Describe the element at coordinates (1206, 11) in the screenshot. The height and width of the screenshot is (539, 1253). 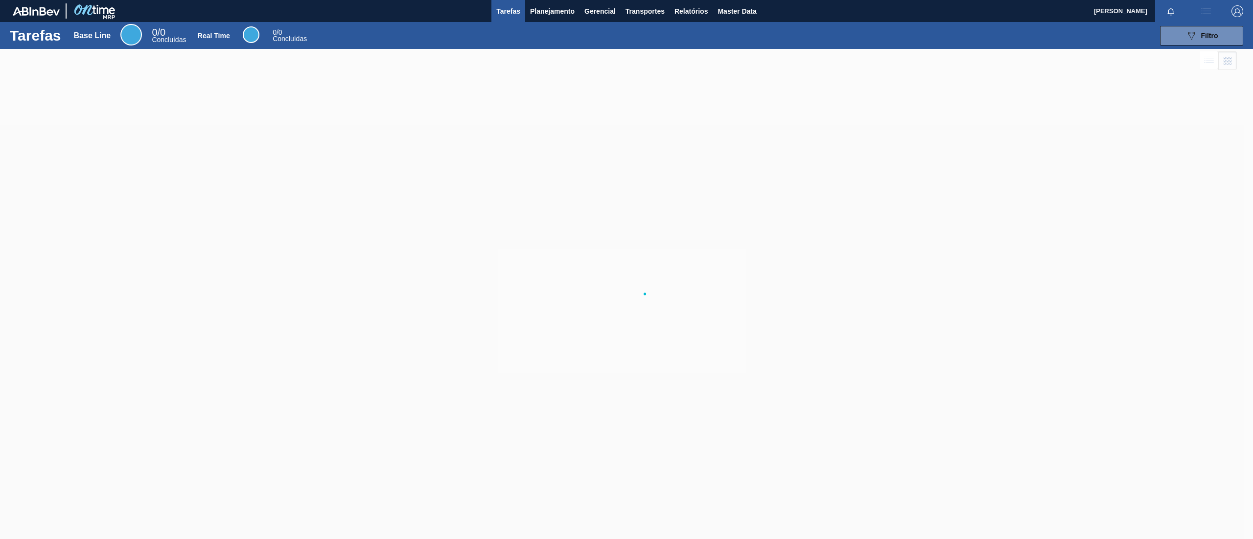
I see `img: userActions` at that location.